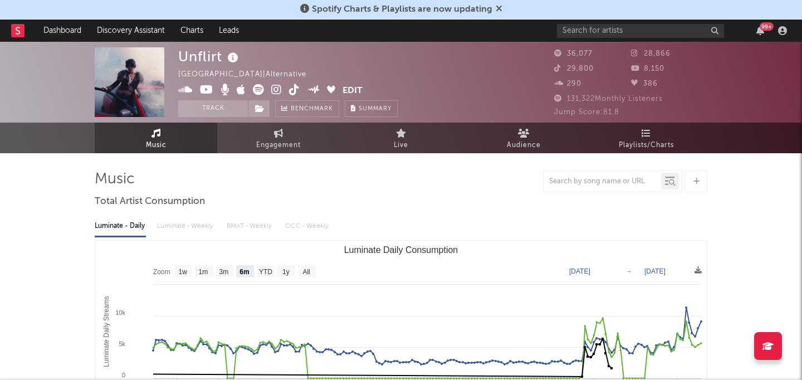  Describe the element at coordinates (192, 31) in the screenshot. I see `a: Charts` at that location.